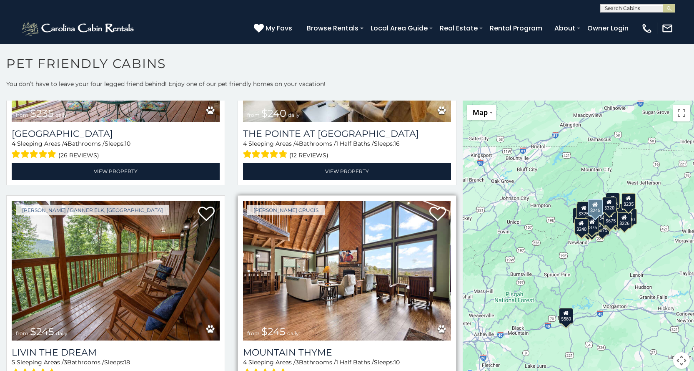  Describe the element at coordinates (397, 143) in the screenshot. I see `span: 16` at that location.